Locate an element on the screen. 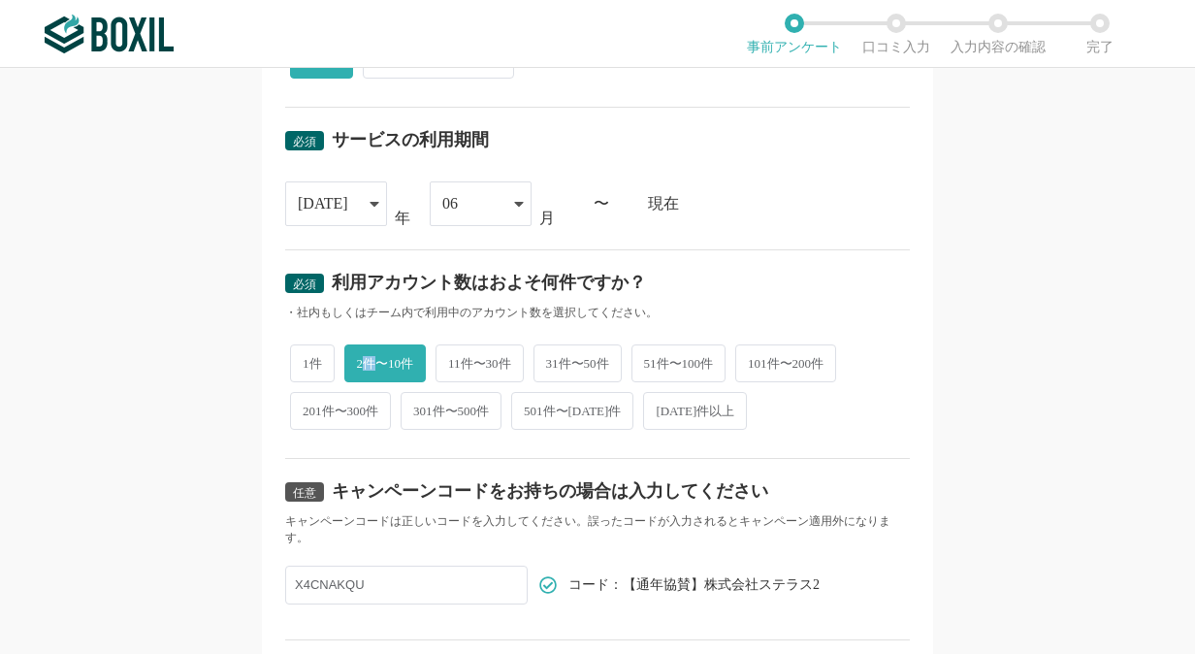  div: 年 is located at coordinates (403, 218).